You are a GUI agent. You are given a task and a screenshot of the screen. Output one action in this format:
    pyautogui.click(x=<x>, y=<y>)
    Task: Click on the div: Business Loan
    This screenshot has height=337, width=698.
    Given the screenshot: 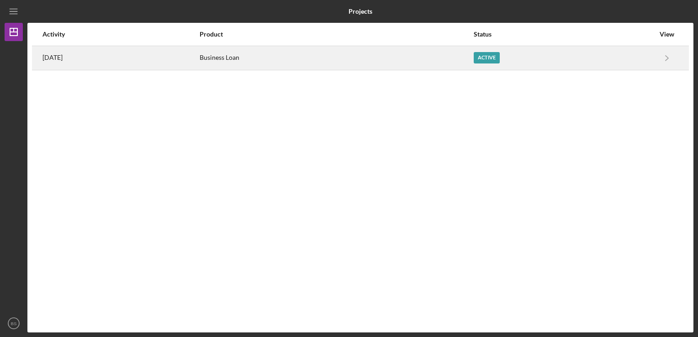 What is the action you would take?
    pyautogui.click(x=336, y=58)
    